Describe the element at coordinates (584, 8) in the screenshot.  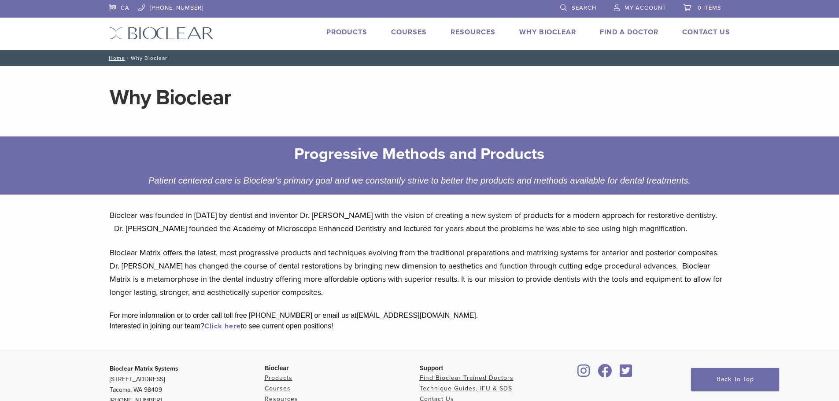
I see `span: Search` at that location.